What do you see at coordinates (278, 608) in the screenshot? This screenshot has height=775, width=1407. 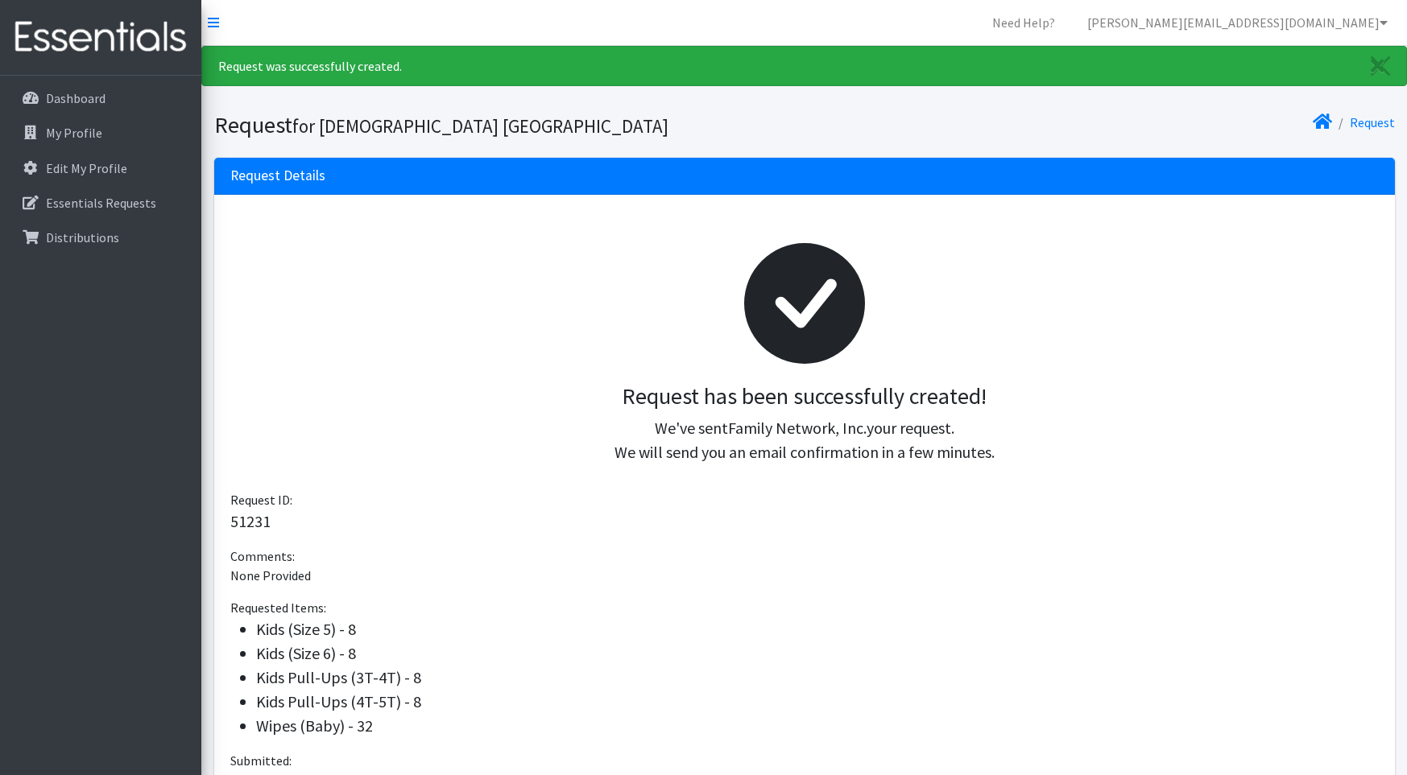 I see `span: Requested Items:` at bounding box center [278, 608].